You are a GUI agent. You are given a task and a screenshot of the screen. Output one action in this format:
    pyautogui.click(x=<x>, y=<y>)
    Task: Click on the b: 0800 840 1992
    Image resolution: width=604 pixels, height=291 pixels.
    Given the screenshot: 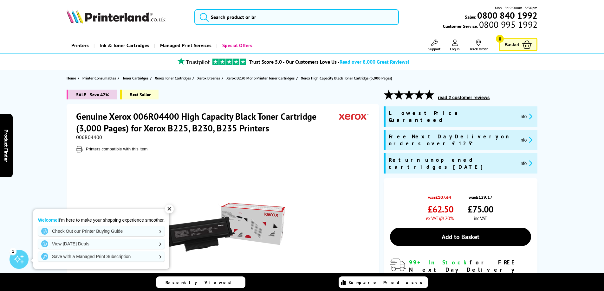 What is the action you would take?
    pyautogui.click(x=507, y=15)
    